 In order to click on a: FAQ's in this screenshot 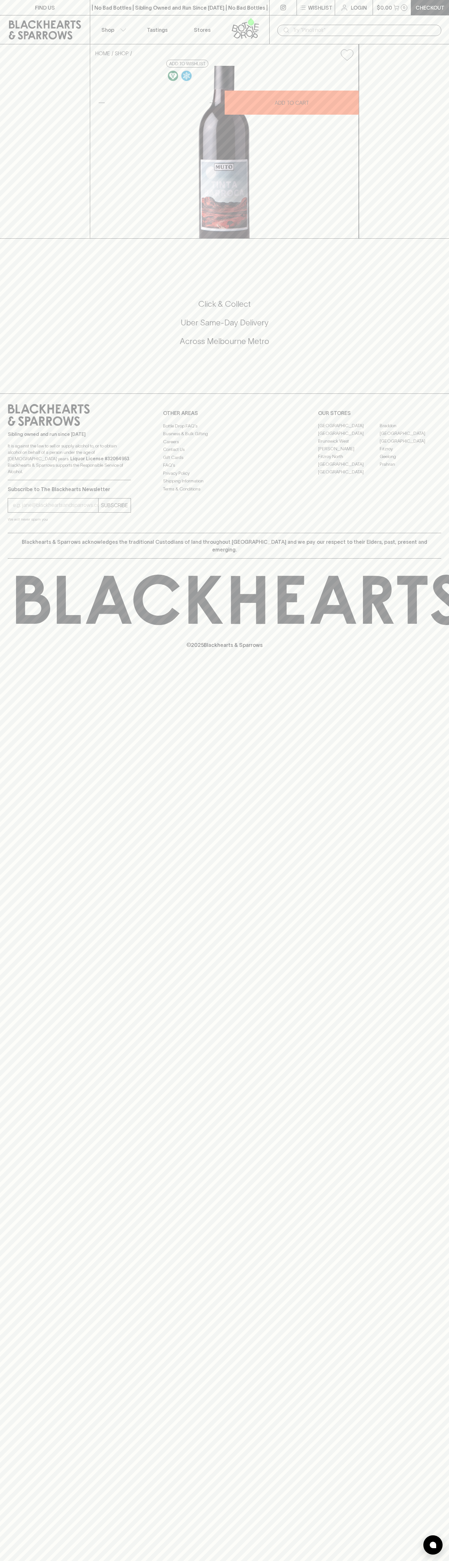, I will do `click(225, 465)`.